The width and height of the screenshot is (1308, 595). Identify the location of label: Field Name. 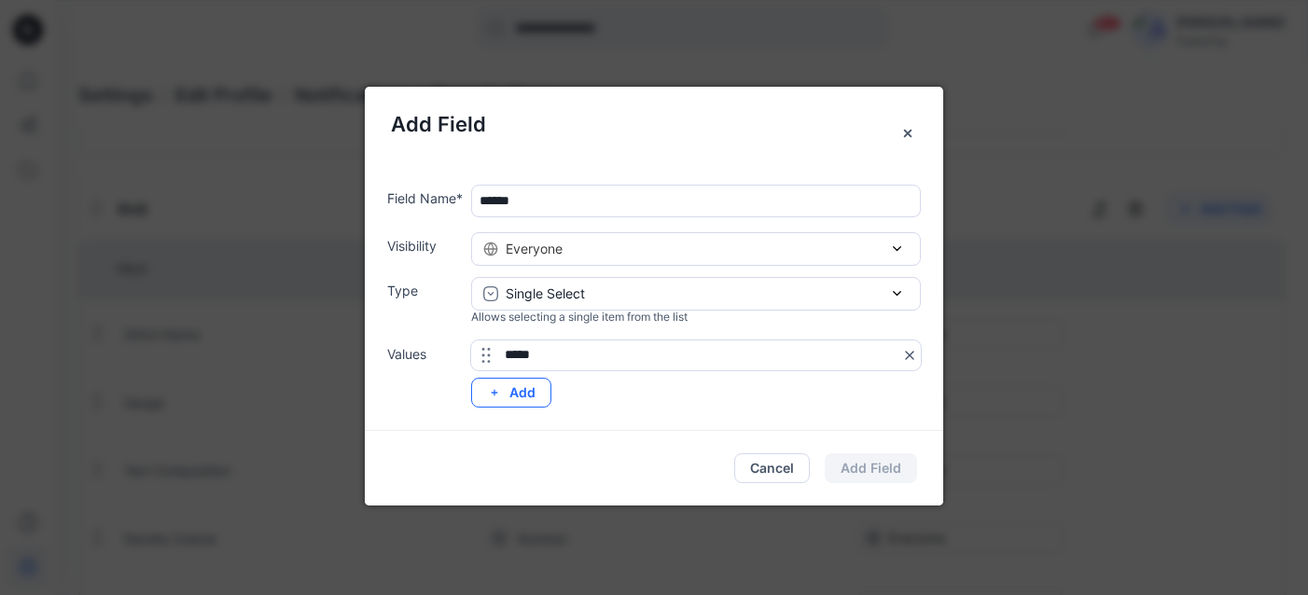
(425, 198).